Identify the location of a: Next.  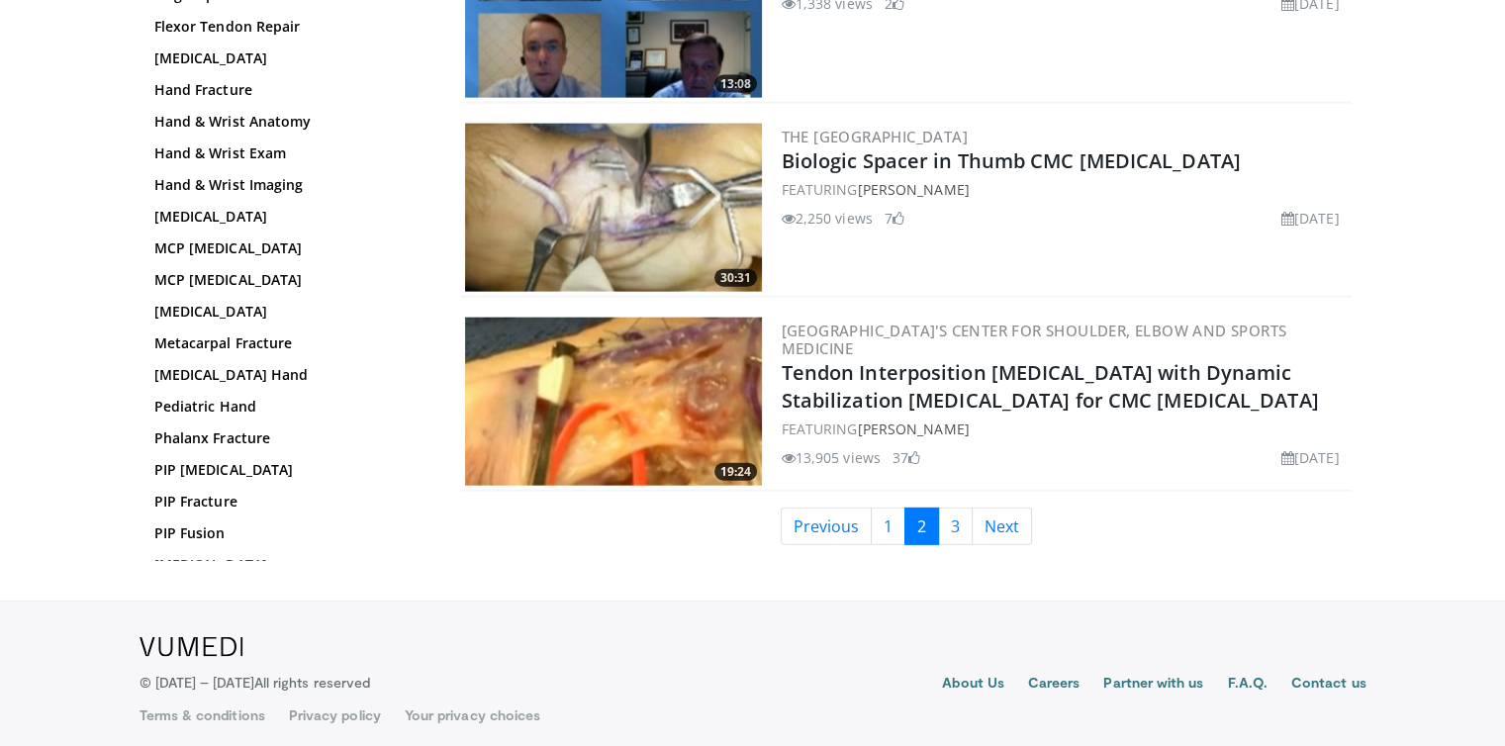
(1002, 527).